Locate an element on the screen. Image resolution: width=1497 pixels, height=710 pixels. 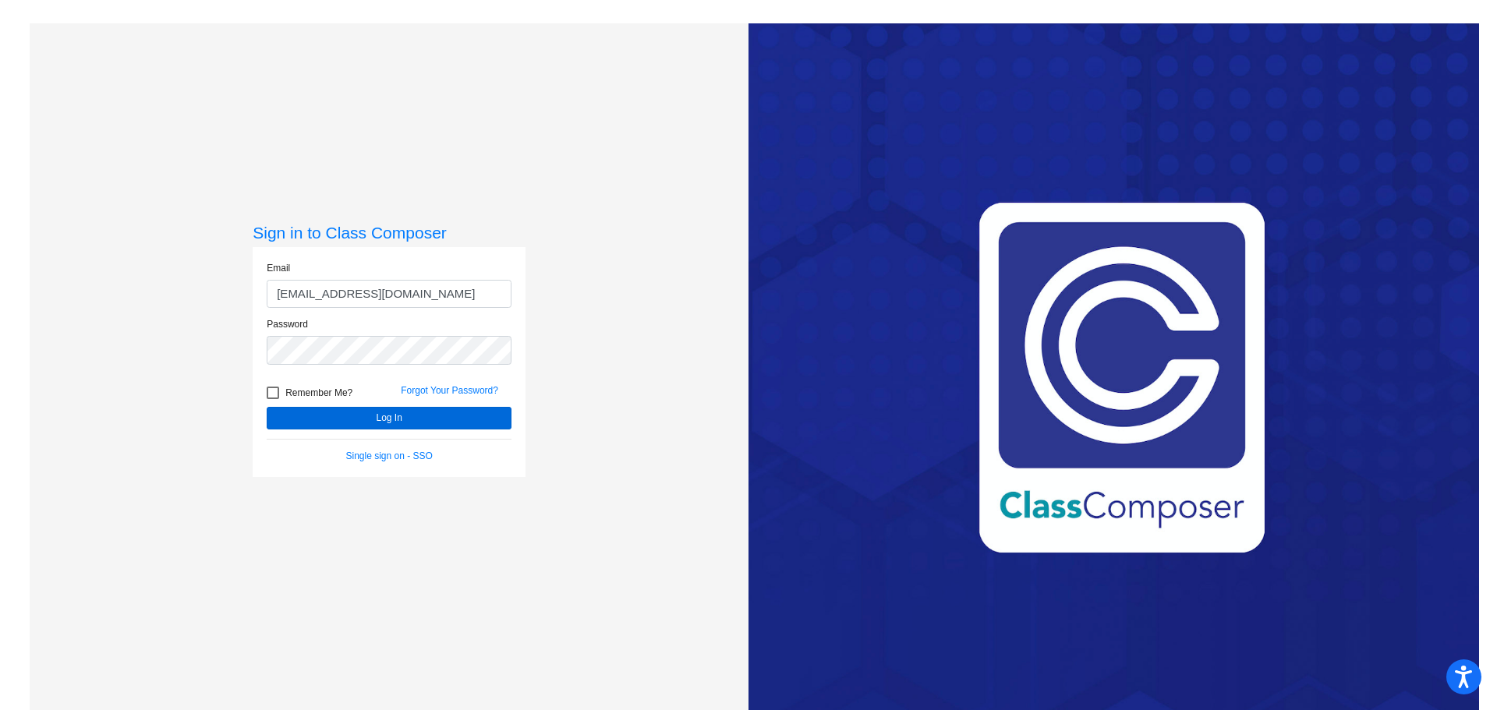
label: Password is located at coordinates (287, 324).